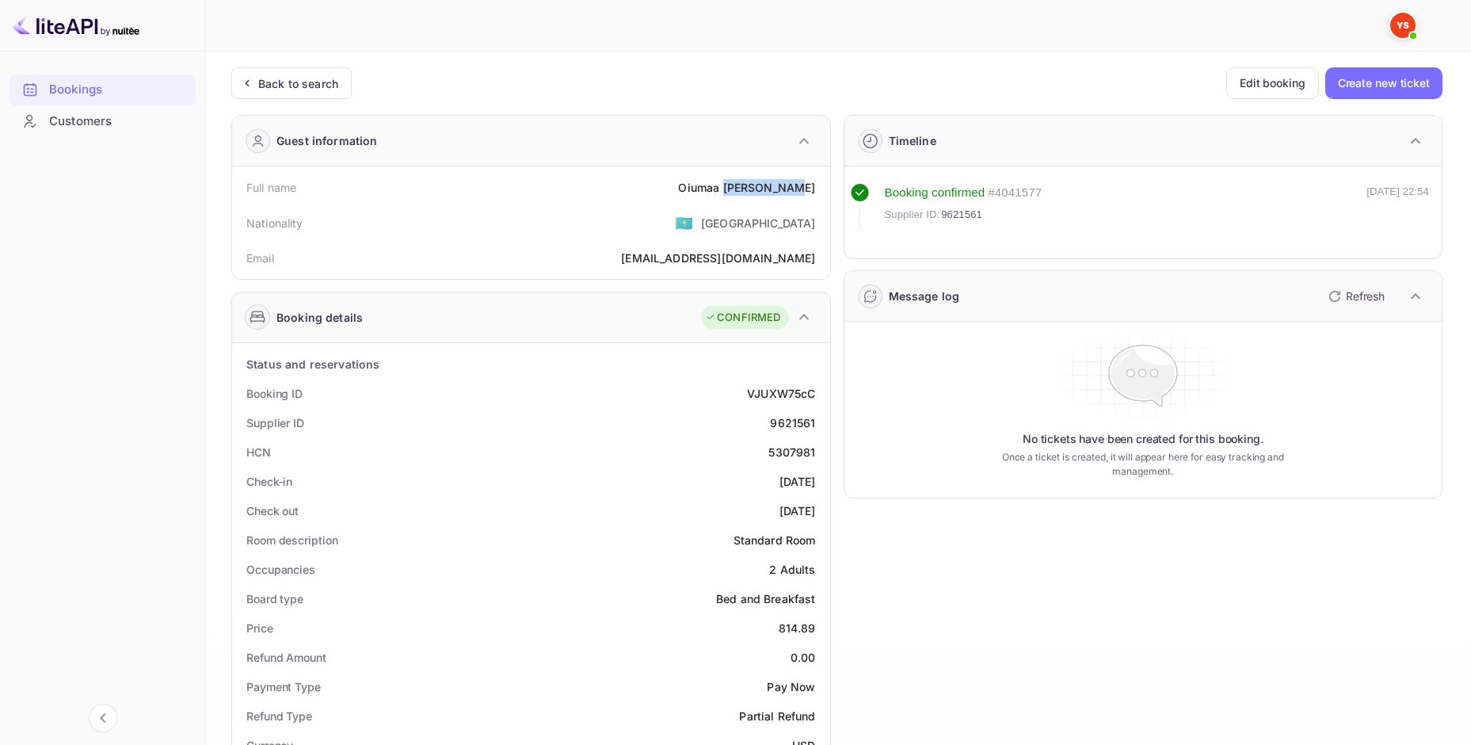  I want to click on div: Refund Type, so click(279, 715).